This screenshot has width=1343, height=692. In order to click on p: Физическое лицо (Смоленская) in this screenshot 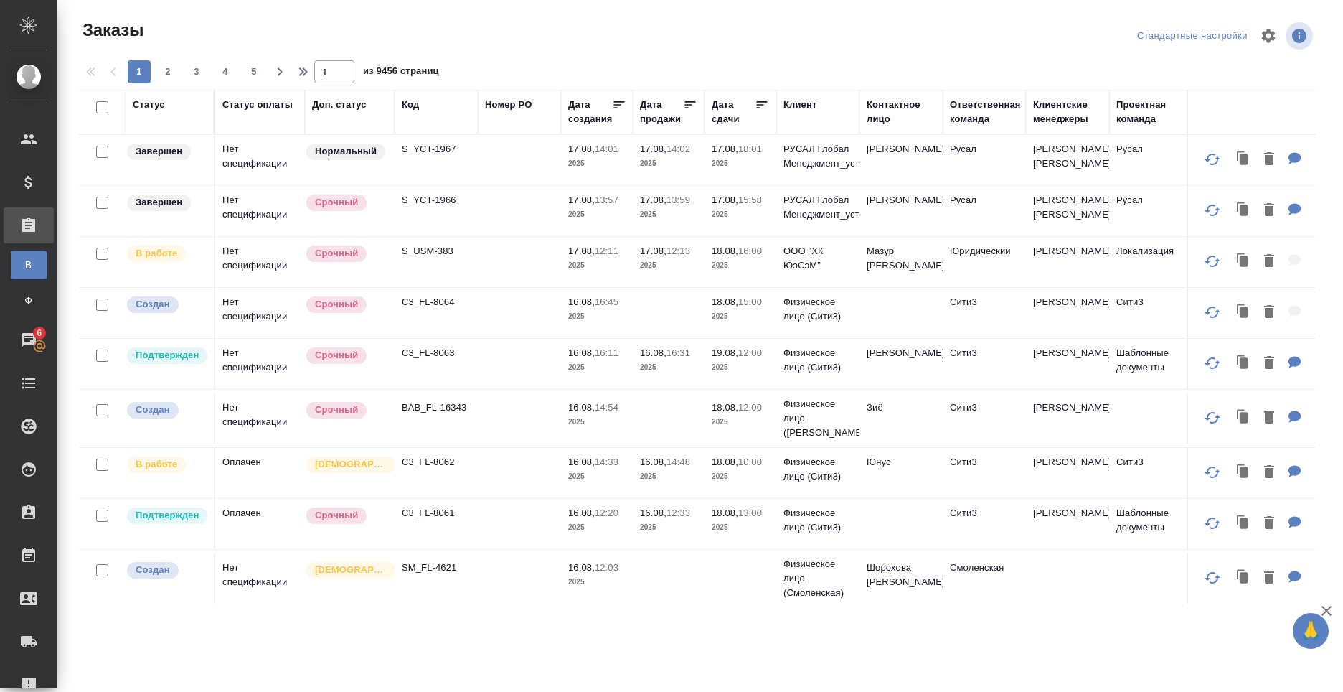, I will do `click(818, 578)`.